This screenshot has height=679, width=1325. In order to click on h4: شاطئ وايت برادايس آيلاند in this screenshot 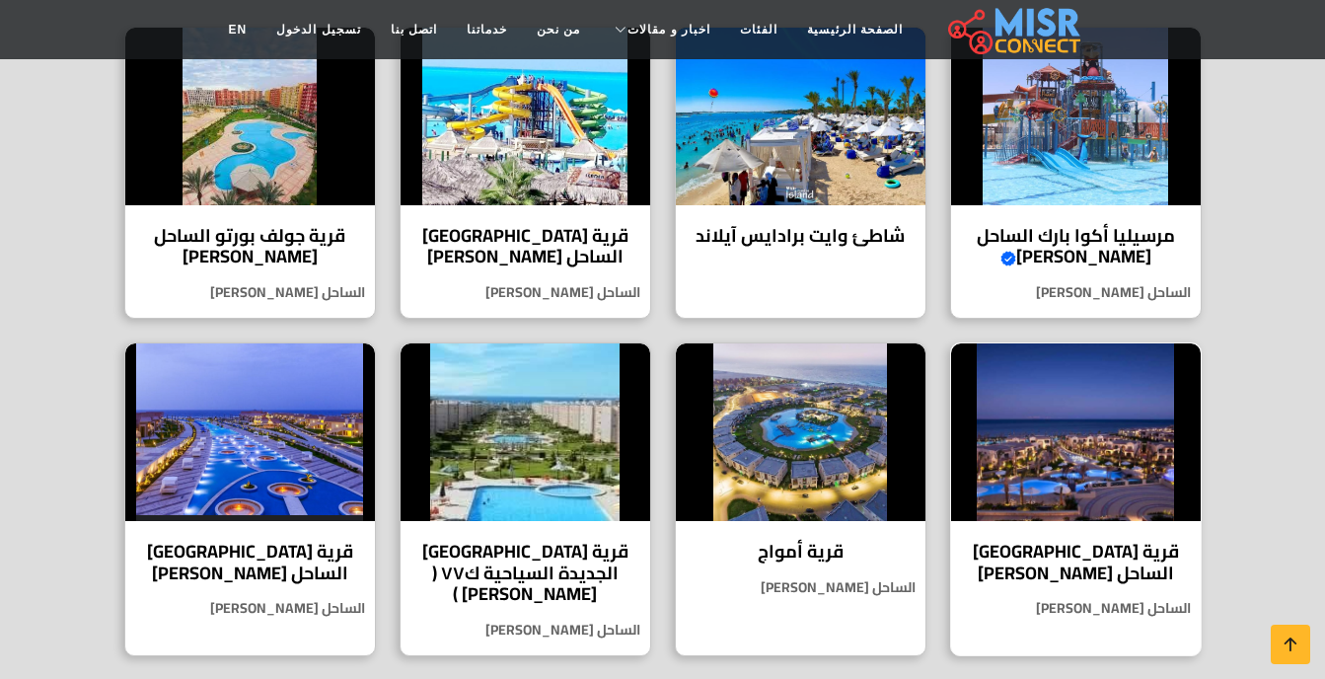, I will do `click(800, 236)`.